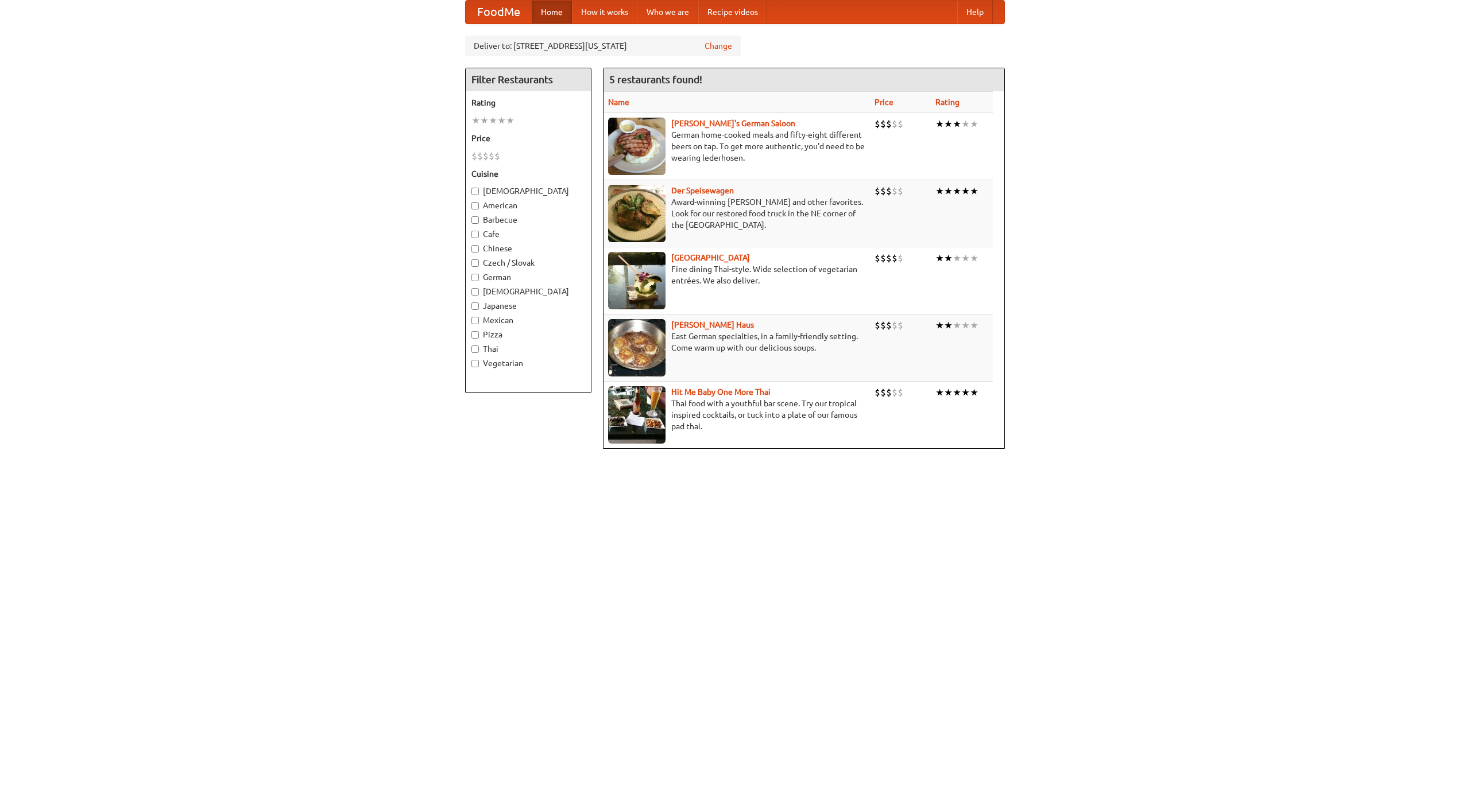 This screenshot has height=812, width=1470. Describe the element at coordinates (551, 12) in the screenshot. I see `a: Home` at that location.